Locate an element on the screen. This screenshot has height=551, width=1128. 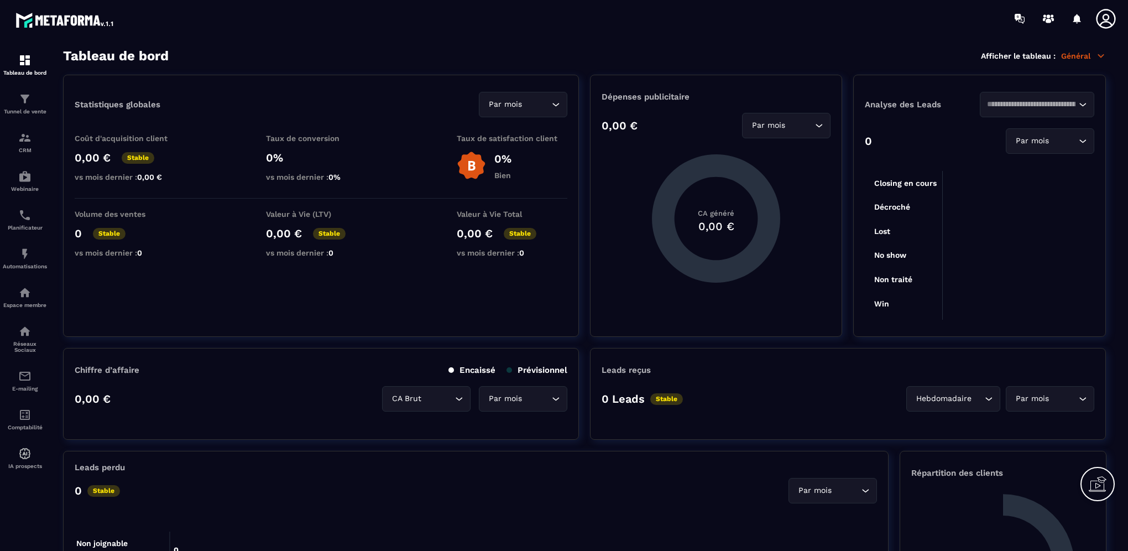
img: accountant is located at coordinates (25, 415).